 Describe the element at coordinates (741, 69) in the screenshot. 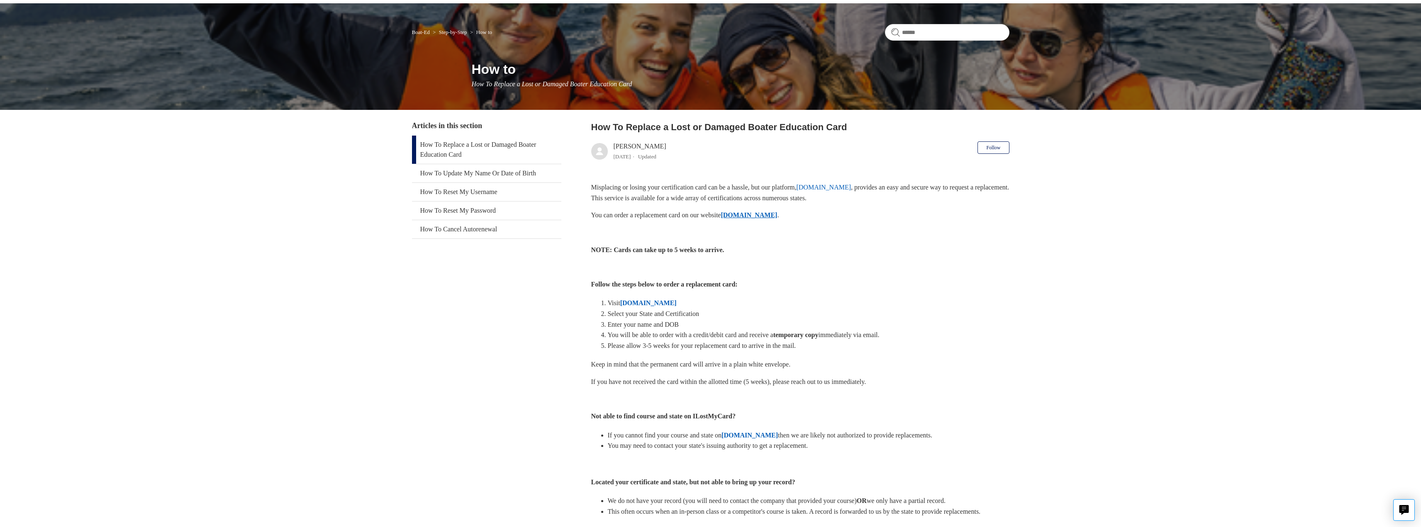

I see `h1: How to` at that location.